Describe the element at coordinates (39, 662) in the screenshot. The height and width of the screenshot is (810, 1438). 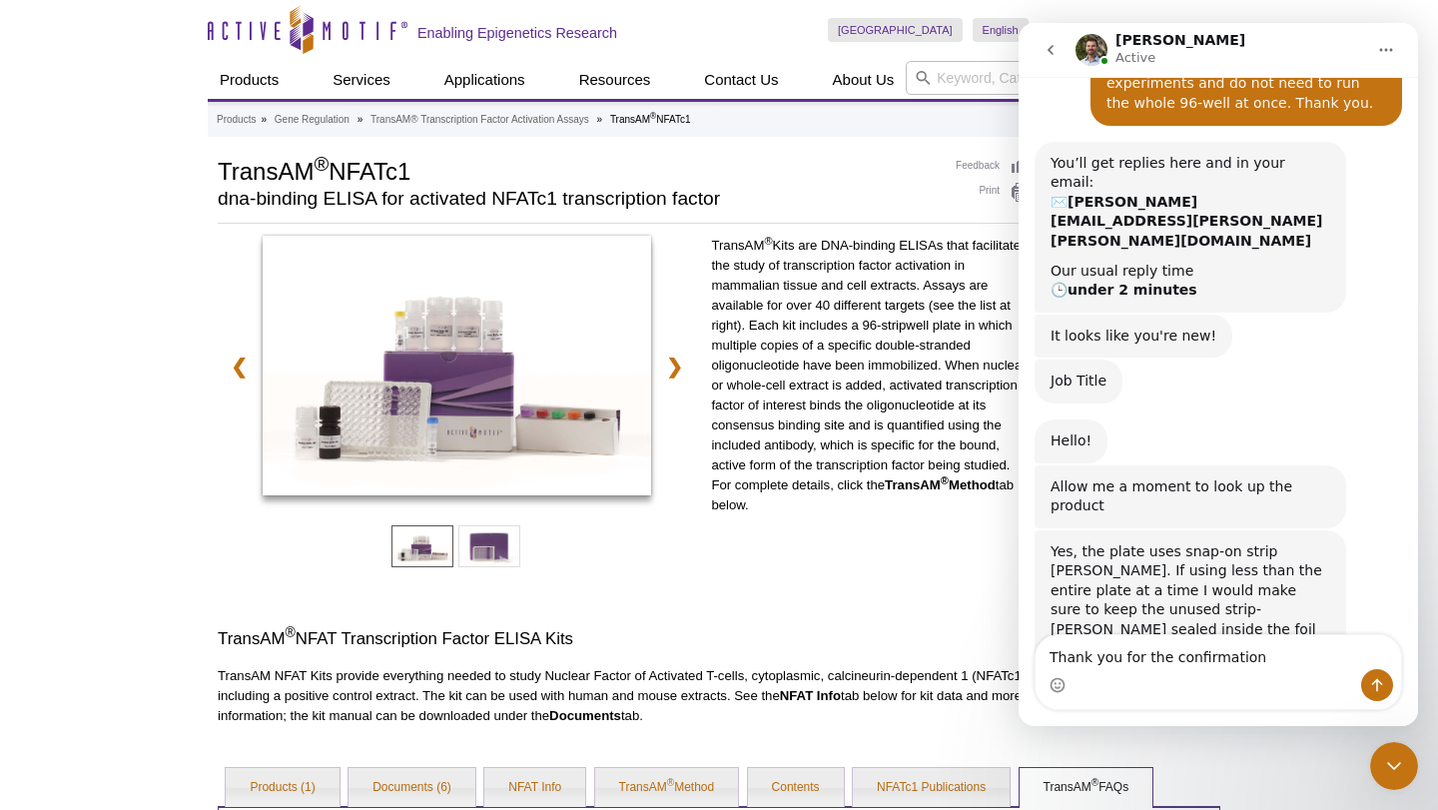
I see `button: Emoji picker` at that location.